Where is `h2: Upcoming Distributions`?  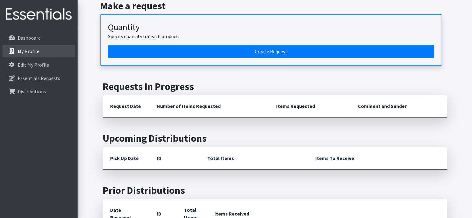 h2: Upcoming Distributions is located at coordinates (275, 139).